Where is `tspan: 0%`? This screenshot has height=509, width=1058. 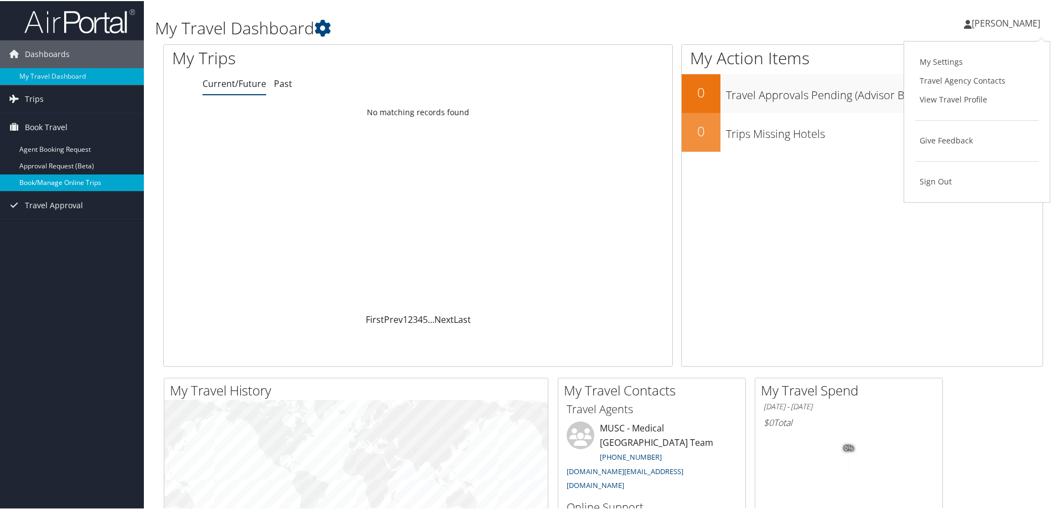 tspan: 0% is located at coordinates (849, 447).